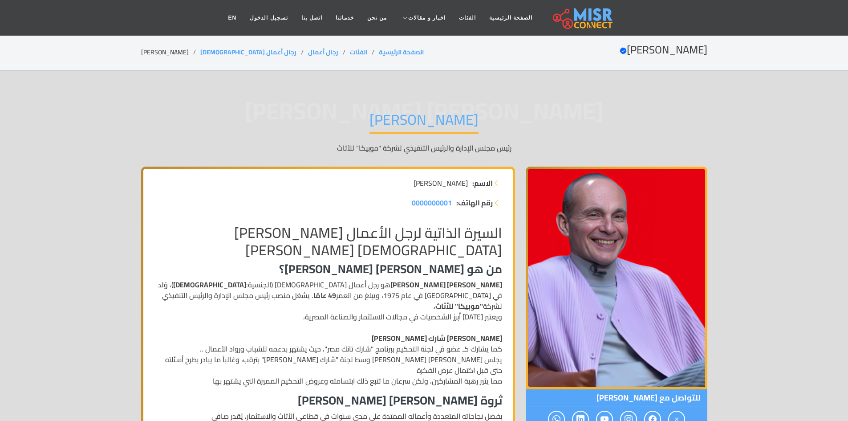  Describe the element at coordinates (423, 18) in the screenshot. I see `a: اخبار و مقالات` at that location.